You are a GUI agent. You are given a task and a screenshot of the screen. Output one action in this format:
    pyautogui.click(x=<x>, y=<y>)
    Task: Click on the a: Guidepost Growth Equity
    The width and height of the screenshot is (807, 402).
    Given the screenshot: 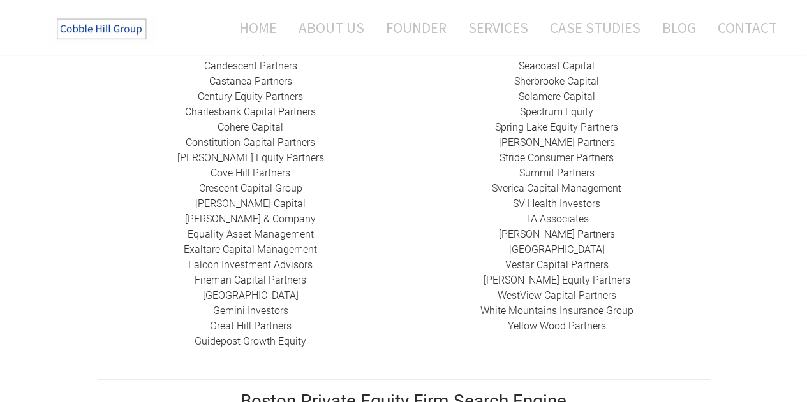 What is the action you would take?
    pyautogui.click(x=250, y=341)
    